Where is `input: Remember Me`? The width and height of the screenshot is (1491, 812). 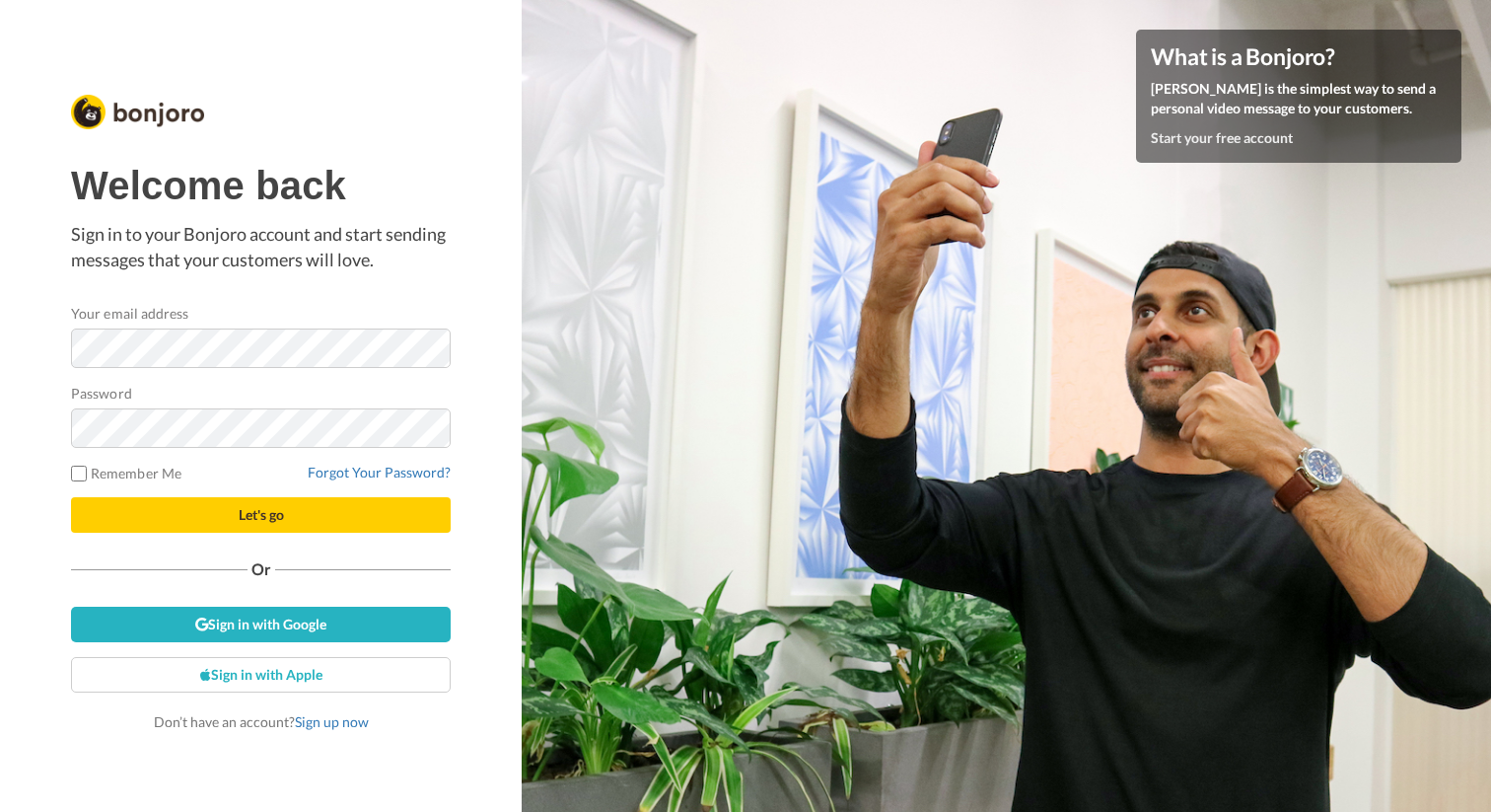 input: Remember Me is located at coordinates (79, 473).